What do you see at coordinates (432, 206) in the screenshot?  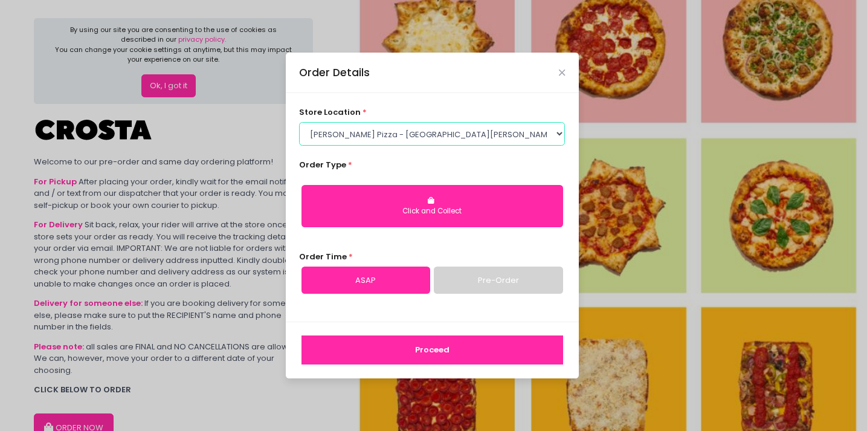 I see `button: Click and Collect` at bounding box center [432, 206].